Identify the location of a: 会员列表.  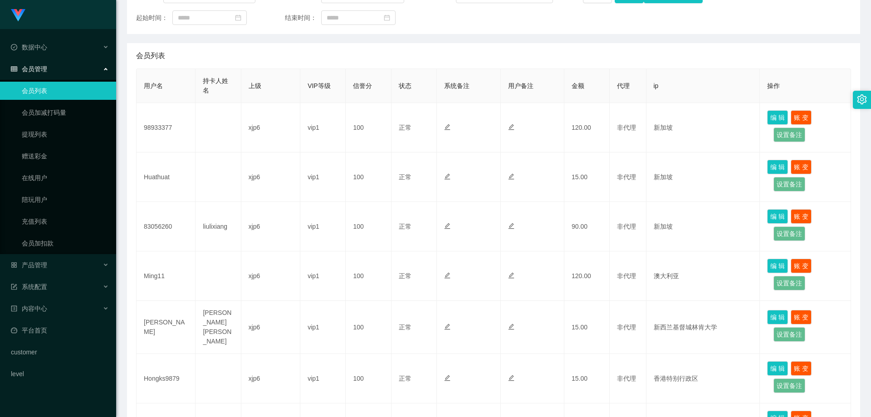
(65, 91).